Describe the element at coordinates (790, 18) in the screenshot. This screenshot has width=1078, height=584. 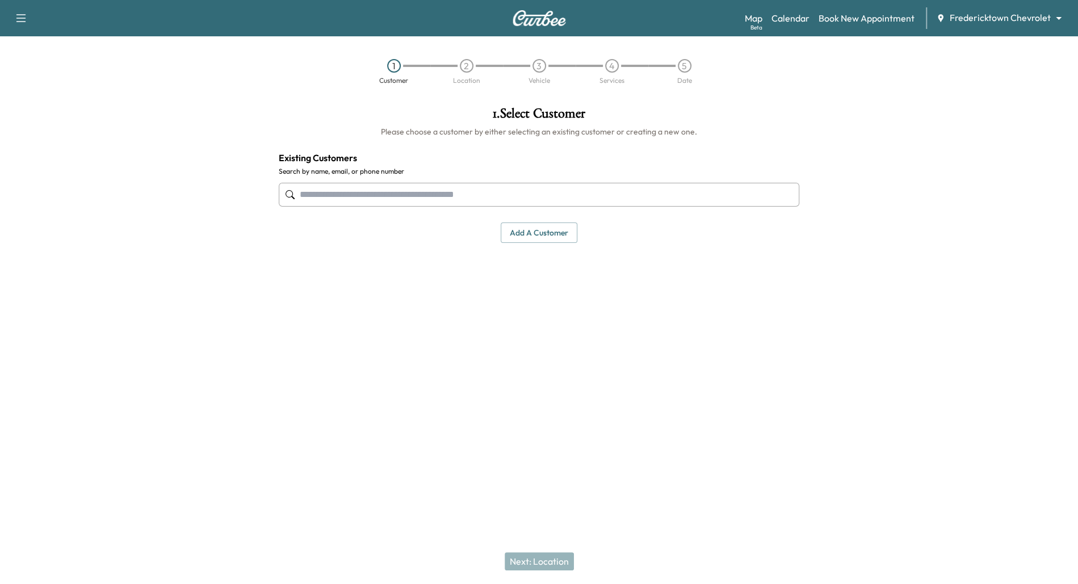
I see `a: Calendar` at that location.